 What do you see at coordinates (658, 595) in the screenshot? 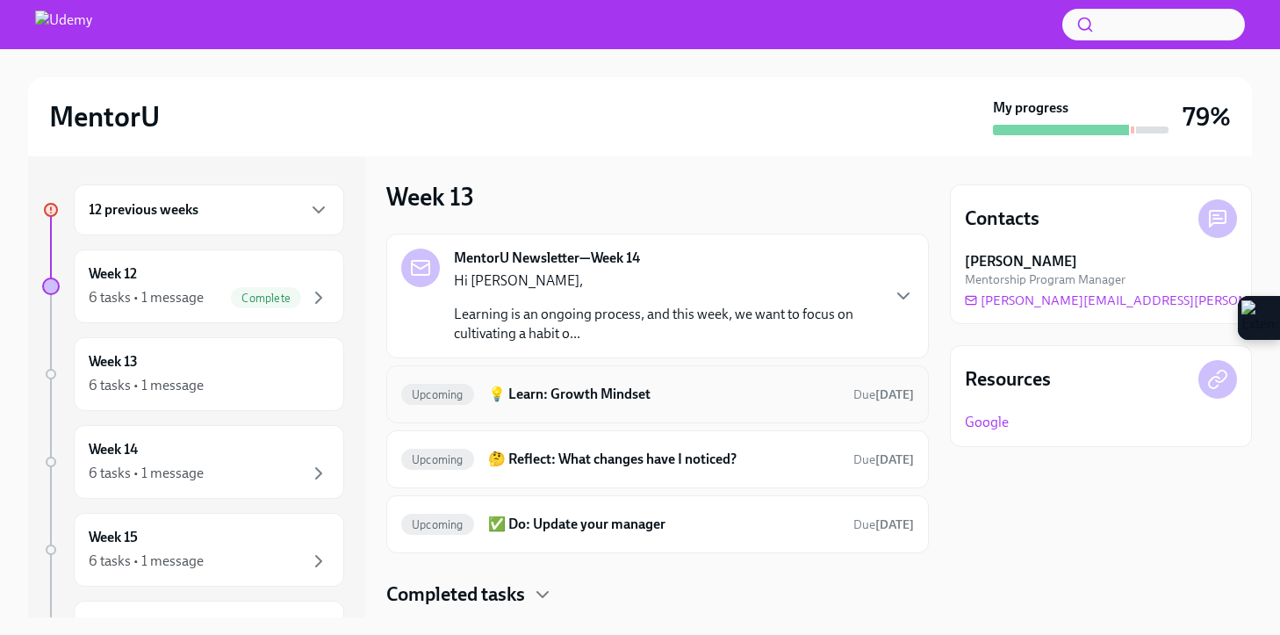
I see `div: Completed tasks` at bounding box center [658, 595].